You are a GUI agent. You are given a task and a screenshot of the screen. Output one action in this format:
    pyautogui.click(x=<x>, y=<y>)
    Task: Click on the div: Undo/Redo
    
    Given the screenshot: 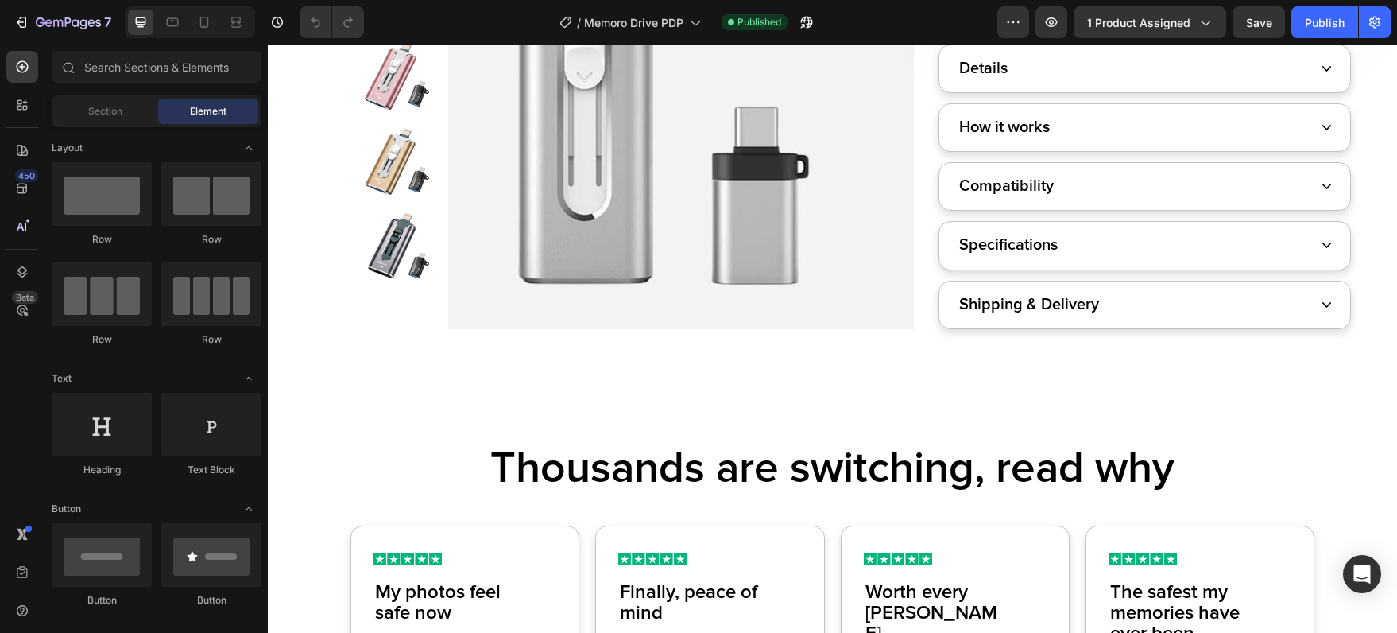 What is the action you would take?
    pyautogui.click(x=331, y=22)
    